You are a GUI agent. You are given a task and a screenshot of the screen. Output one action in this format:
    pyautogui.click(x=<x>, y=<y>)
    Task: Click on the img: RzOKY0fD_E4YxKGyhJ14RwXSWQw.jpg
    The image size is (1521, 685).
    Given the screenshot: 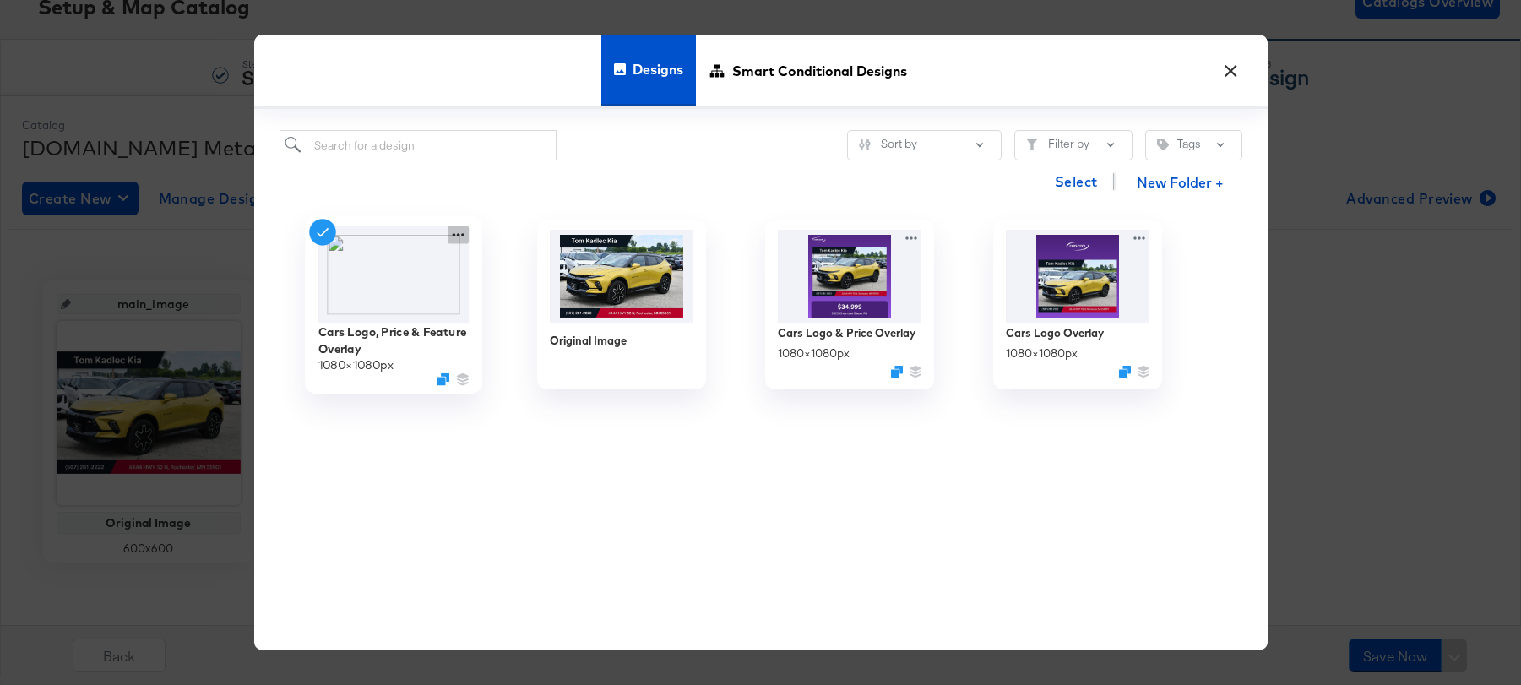 What is the action you would take?
    pyautogui.click(x=621, y=276)
    